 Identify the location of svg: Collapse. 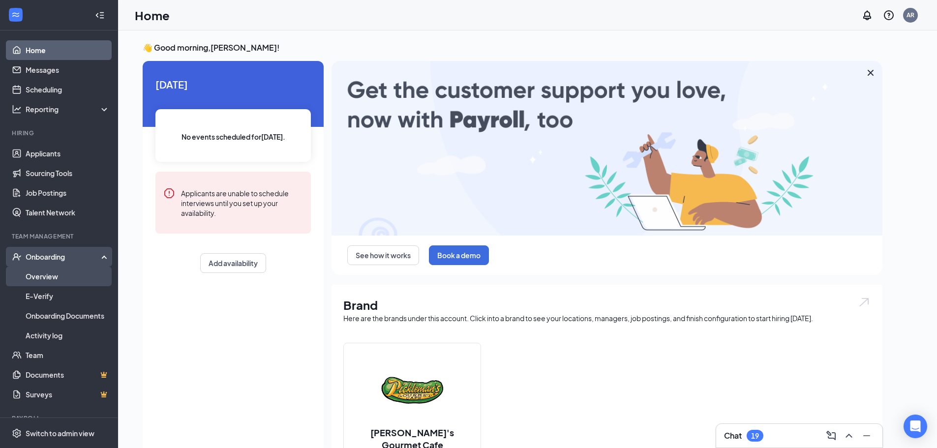
(100, 15).